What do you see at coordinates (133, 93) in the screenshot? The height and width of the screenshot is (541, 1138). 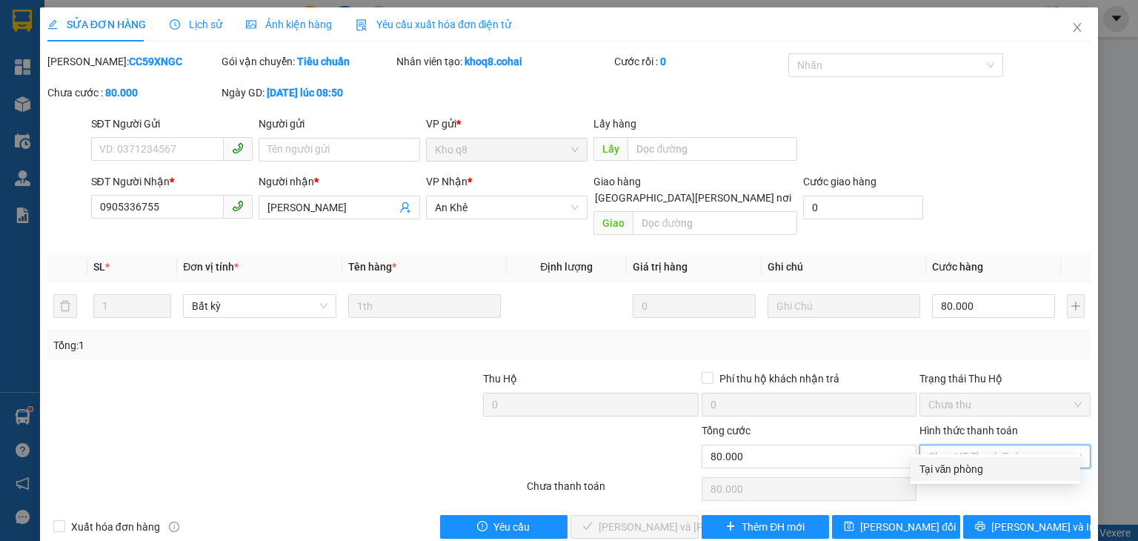 I see `div: Chưa cước :` at bounding box center [133, 93].